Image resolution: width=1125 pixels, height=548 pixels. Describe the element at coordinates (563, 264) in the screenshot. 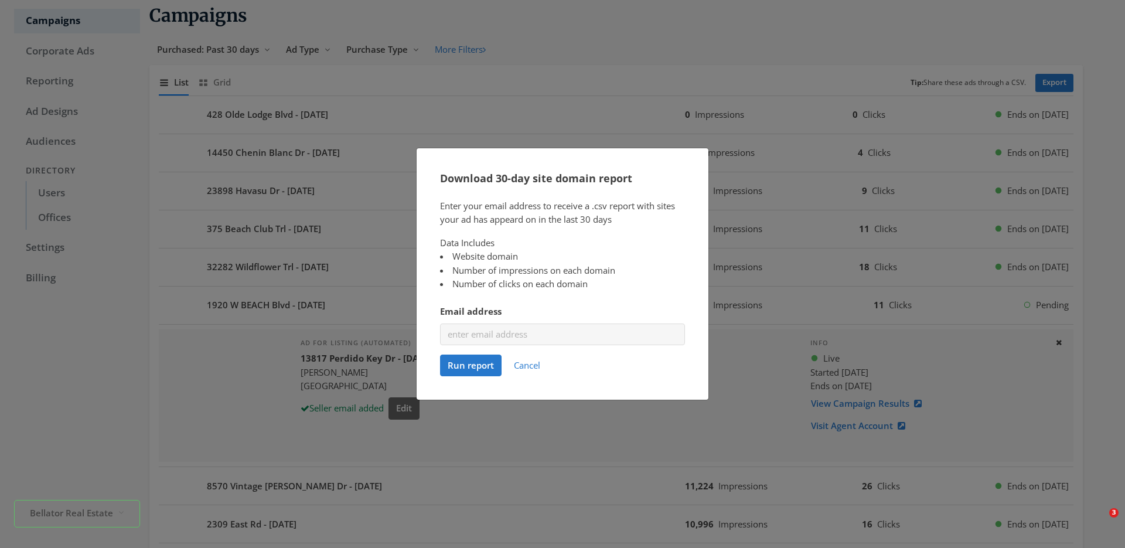

I see `div: Data Includes` at that location.